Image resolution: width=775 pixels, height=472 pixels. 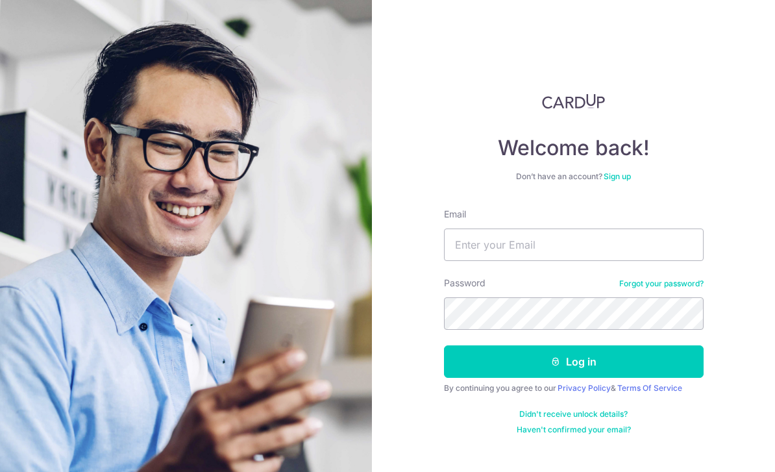 I want to click on label: Email, so click(x=455, y=214).